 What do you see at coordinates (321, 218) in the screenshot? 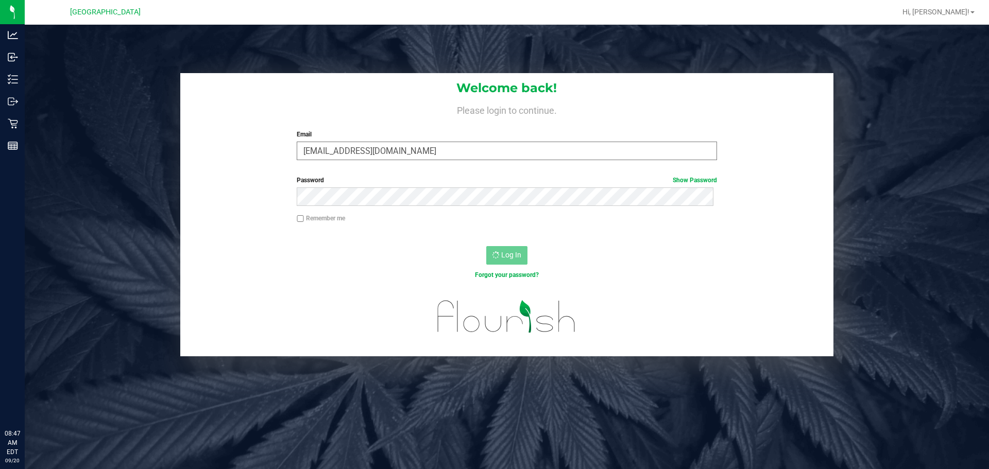
I see `label: Remember me` at bounding box center [321, 218].